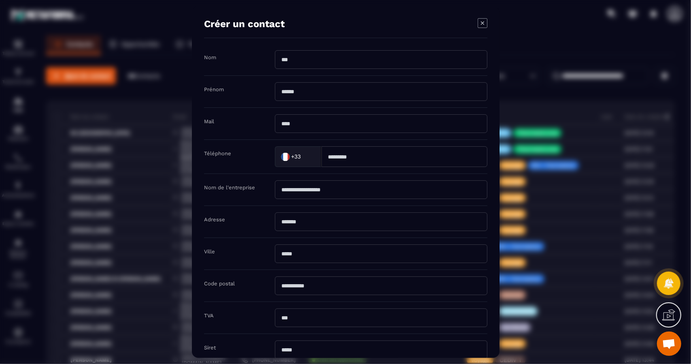  What do you see at coordinates (215, 219) in the screenshot?
I see `label: Adresse` at bounding box center [215, 219].